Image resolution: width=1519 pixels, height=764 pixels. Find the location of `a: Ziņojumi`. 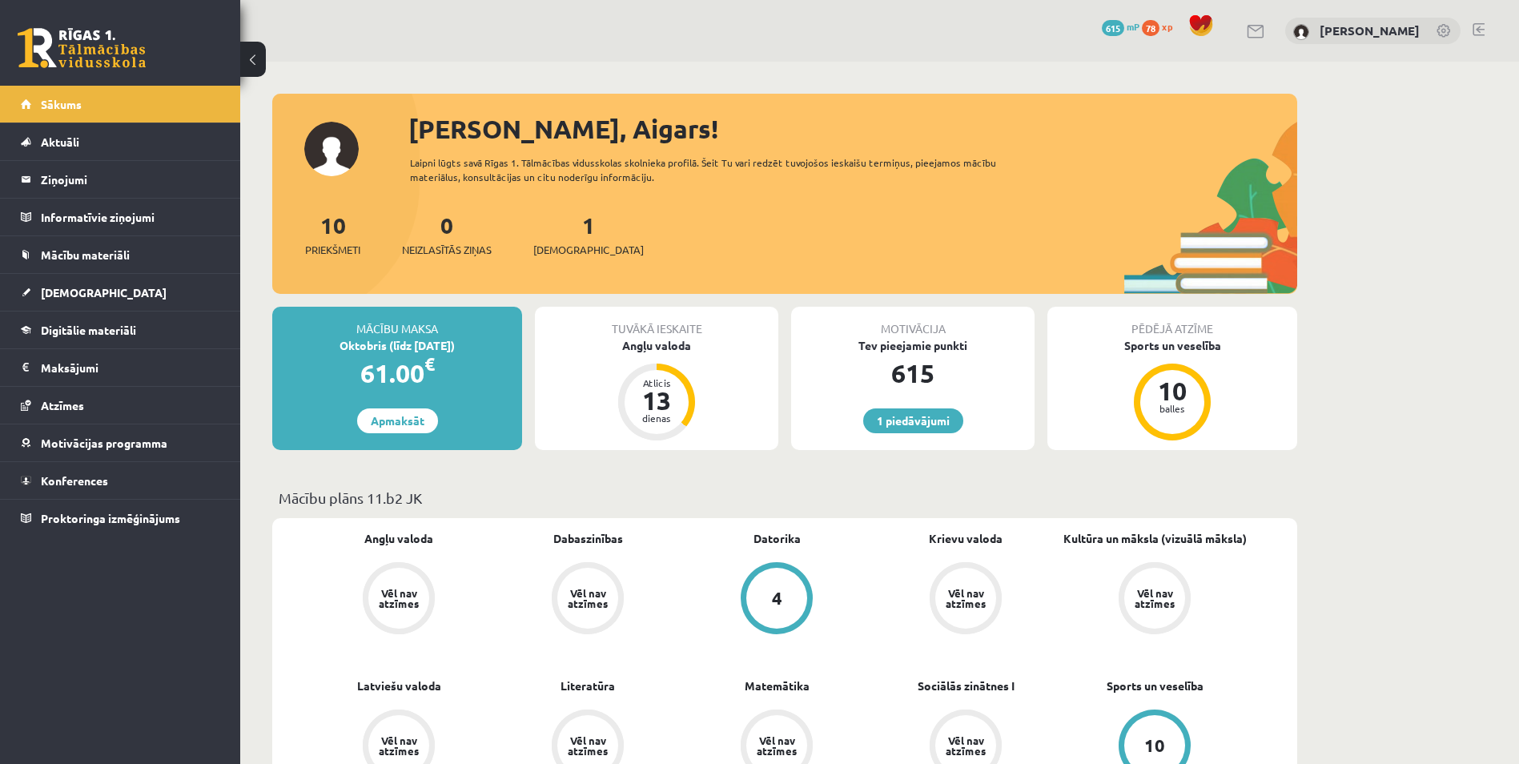

a: Ziņojumi is located at coordinates (120, 179).